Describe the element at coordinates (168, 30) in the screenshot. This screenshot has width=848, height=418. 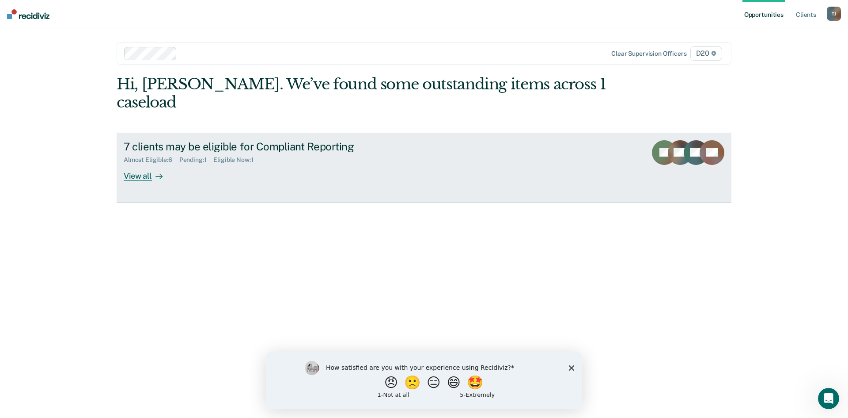
I see `button: 3` at that location.